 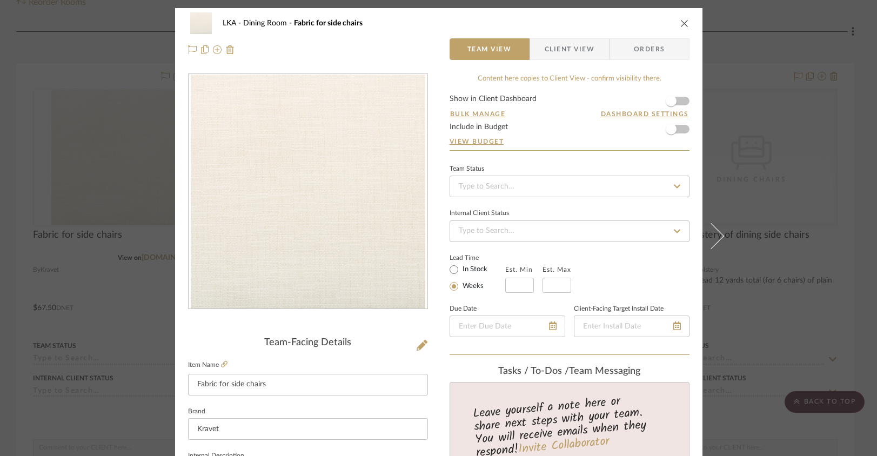 I want to click on button: Dashboard Settings, so click(x=645, y=114).